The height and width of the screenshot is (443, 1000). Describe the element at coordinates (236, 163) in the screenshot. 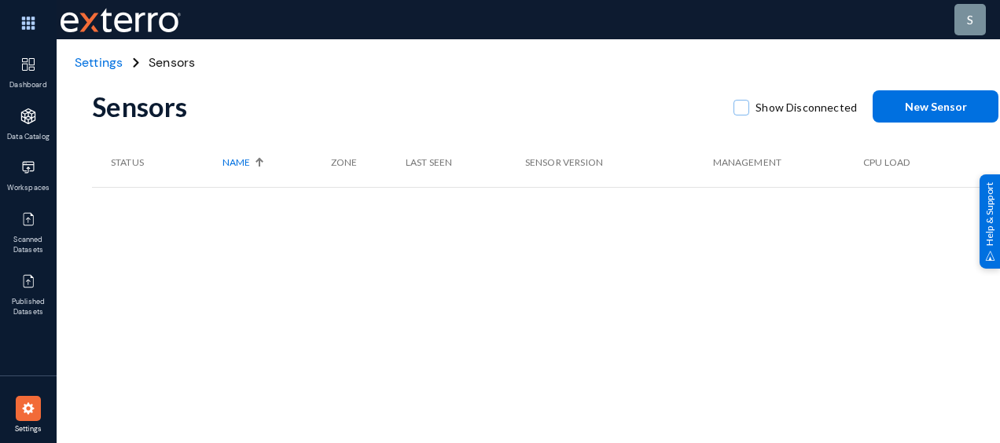

I see `span: Name` at that location.